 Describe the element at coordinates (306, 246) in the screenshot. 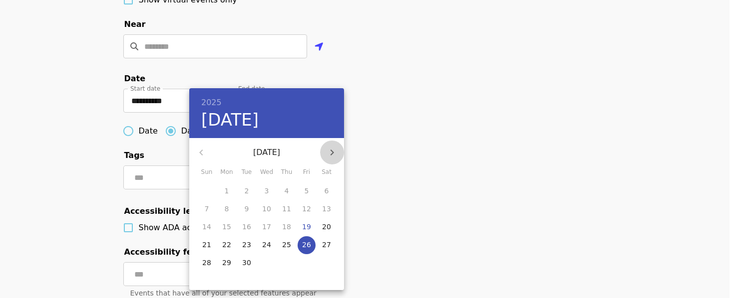

I see `button: 26` at that location.